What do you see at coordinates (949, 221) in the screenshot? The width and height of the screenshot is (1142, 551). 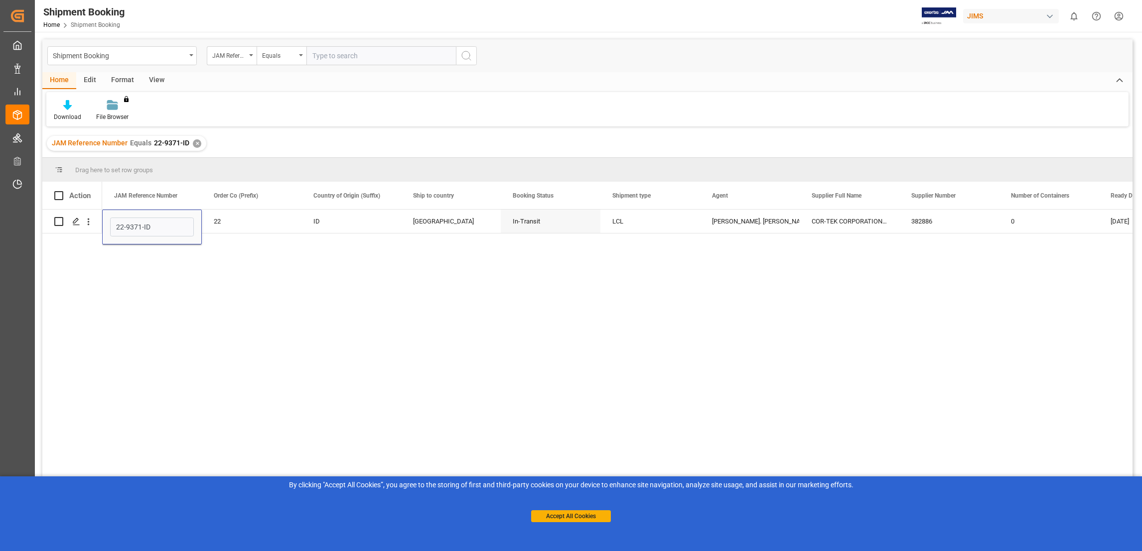 I see `div: 382886` at bounding box center [949, 221].